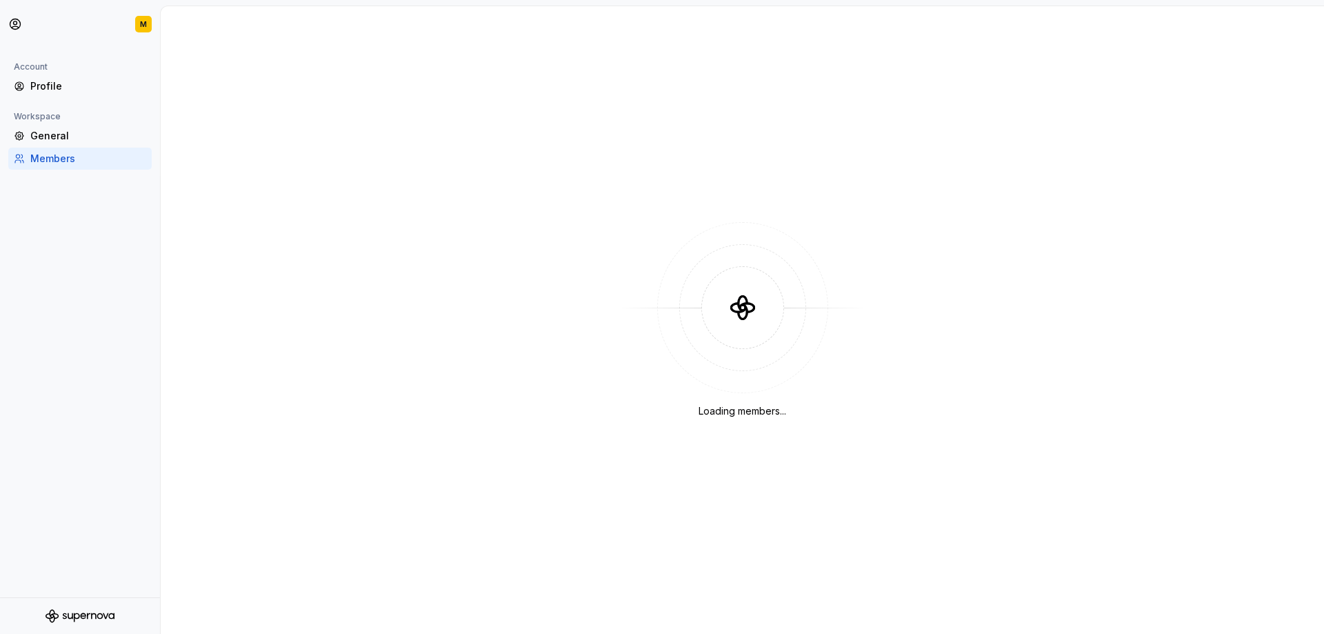 Image resolution: width=1324 pixels, height=634 pixels. Describe the element at coordinates (143, 24) in the screenshot. I see `div: M` at that location.